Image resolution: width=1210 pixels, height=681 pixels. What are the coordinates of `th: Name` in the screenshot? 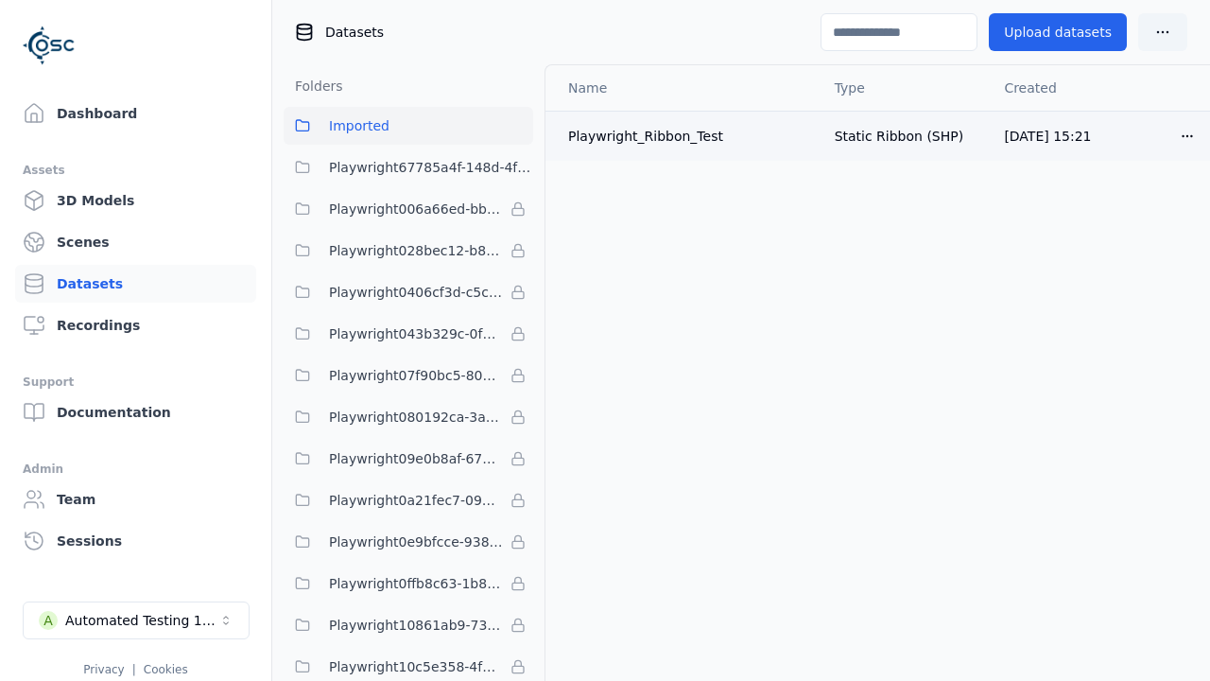 It's located at (682, 88).